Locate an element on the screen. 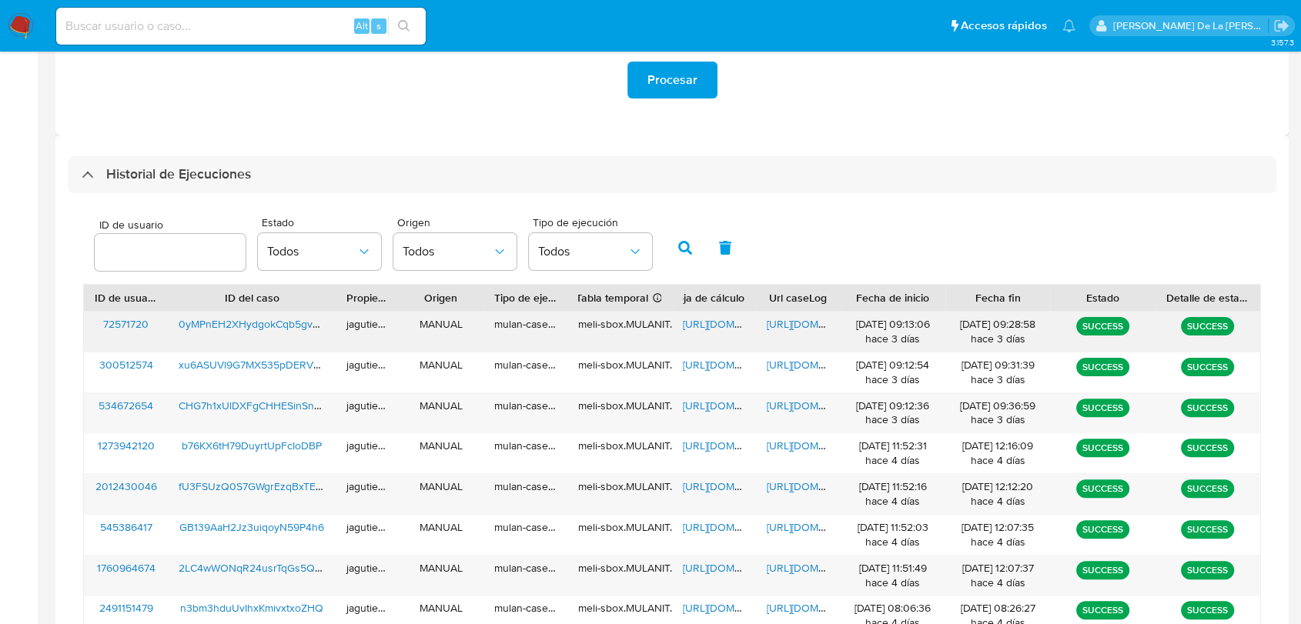 This screenshot has width=1301, height=624. button: search-icon is located at coordinates (403, 26).